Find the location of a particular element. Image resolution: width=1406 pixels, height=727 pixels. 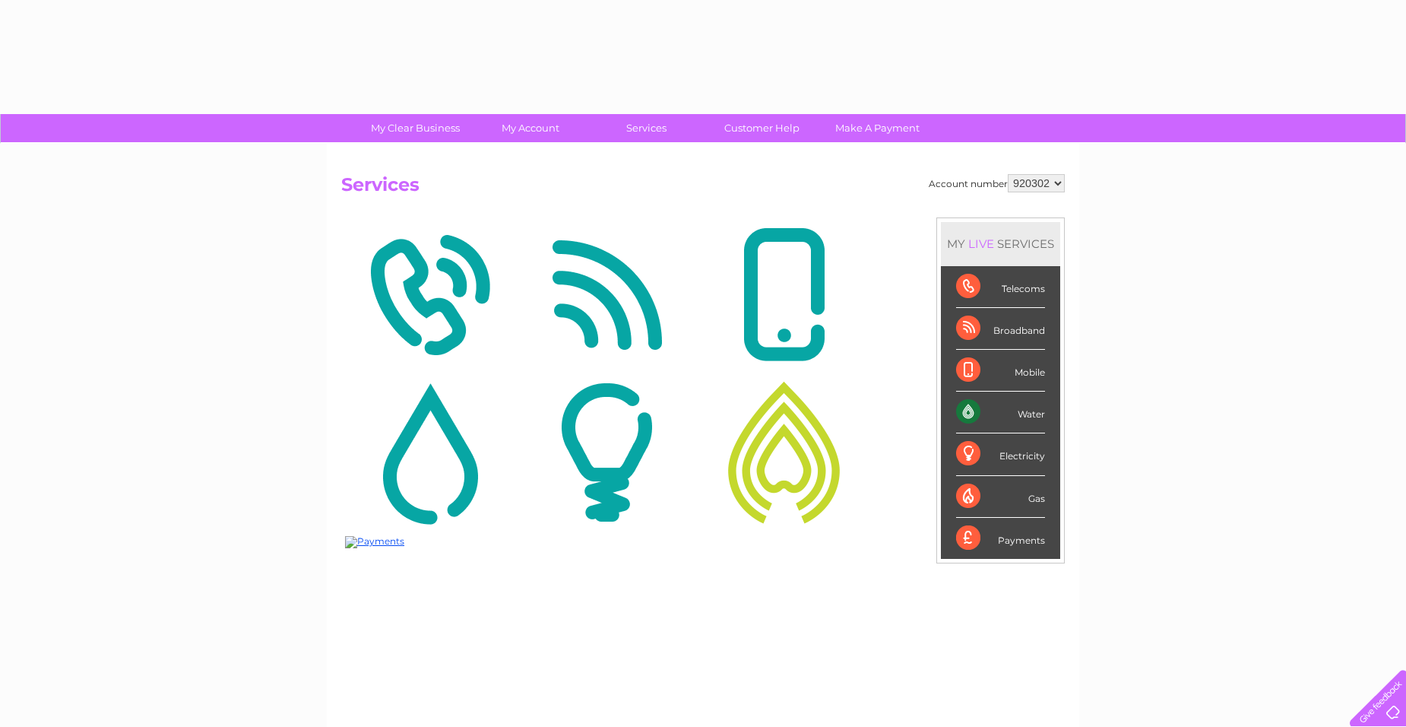

div: LIVE is located at coordinates (981, 243).